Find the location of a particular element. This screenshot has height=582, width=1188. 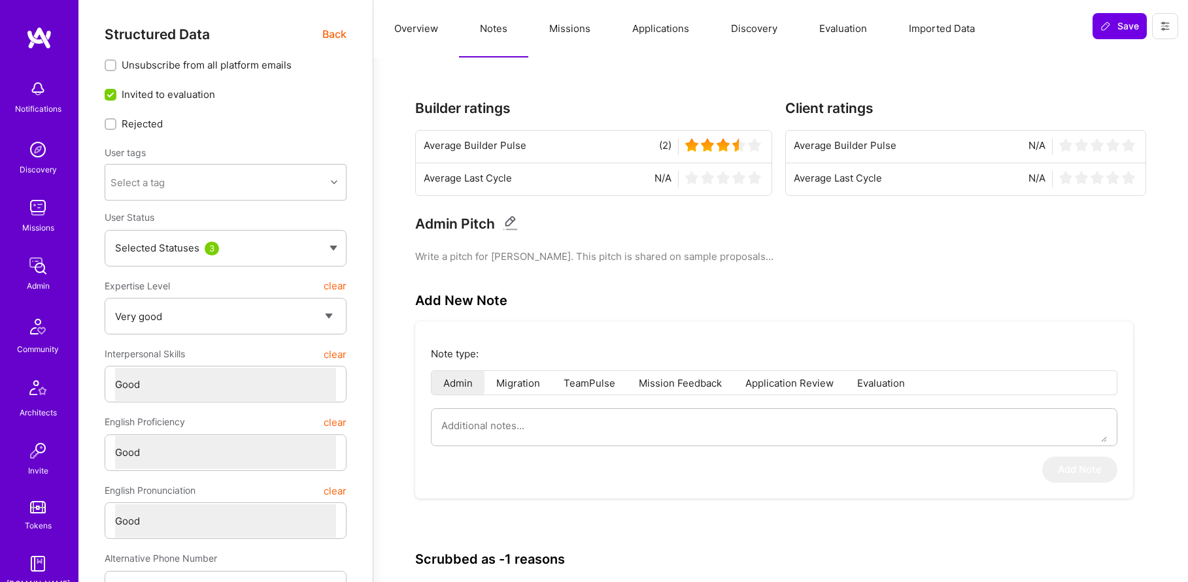

span: English Proficiency is located at coordinates (144, 422).